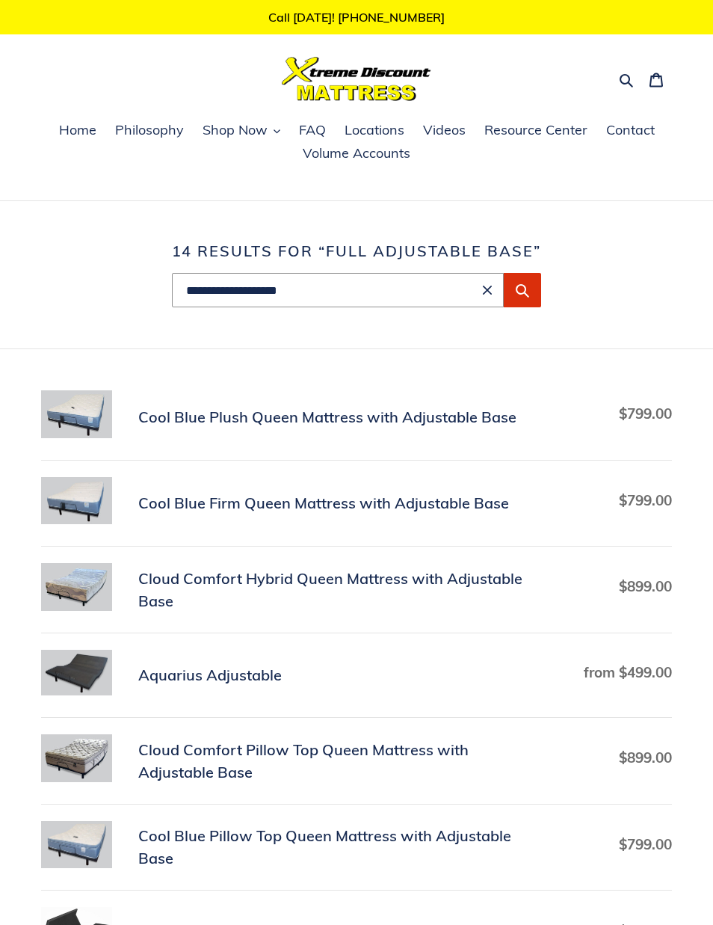 The width and height of the screenshot is (713, 925). I want to click on a: Resource Center, so click(536, 131).